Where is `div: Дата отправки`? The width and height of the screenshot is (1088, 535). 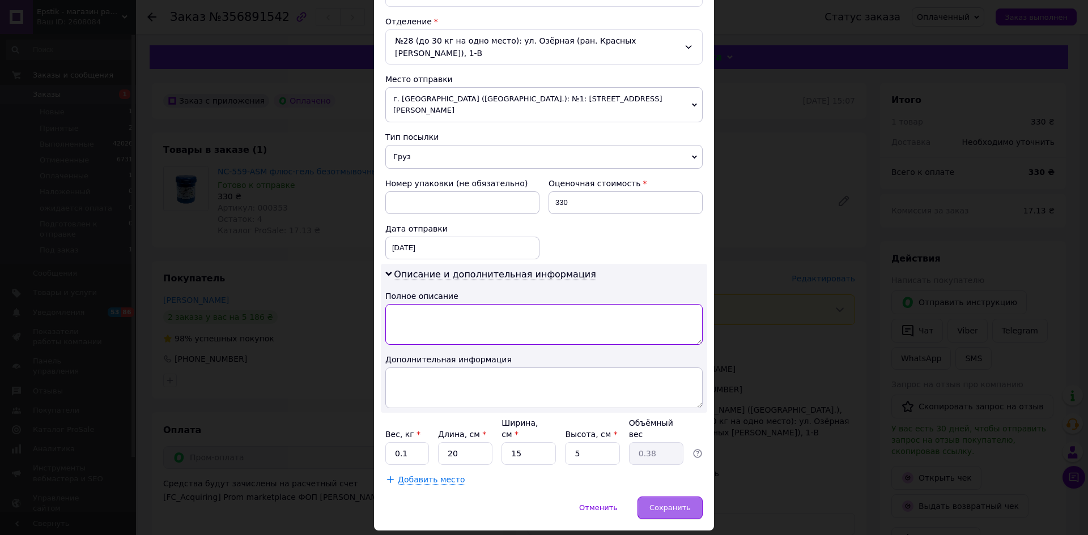 div: Дата отправки is located at coordinates (462, 229).